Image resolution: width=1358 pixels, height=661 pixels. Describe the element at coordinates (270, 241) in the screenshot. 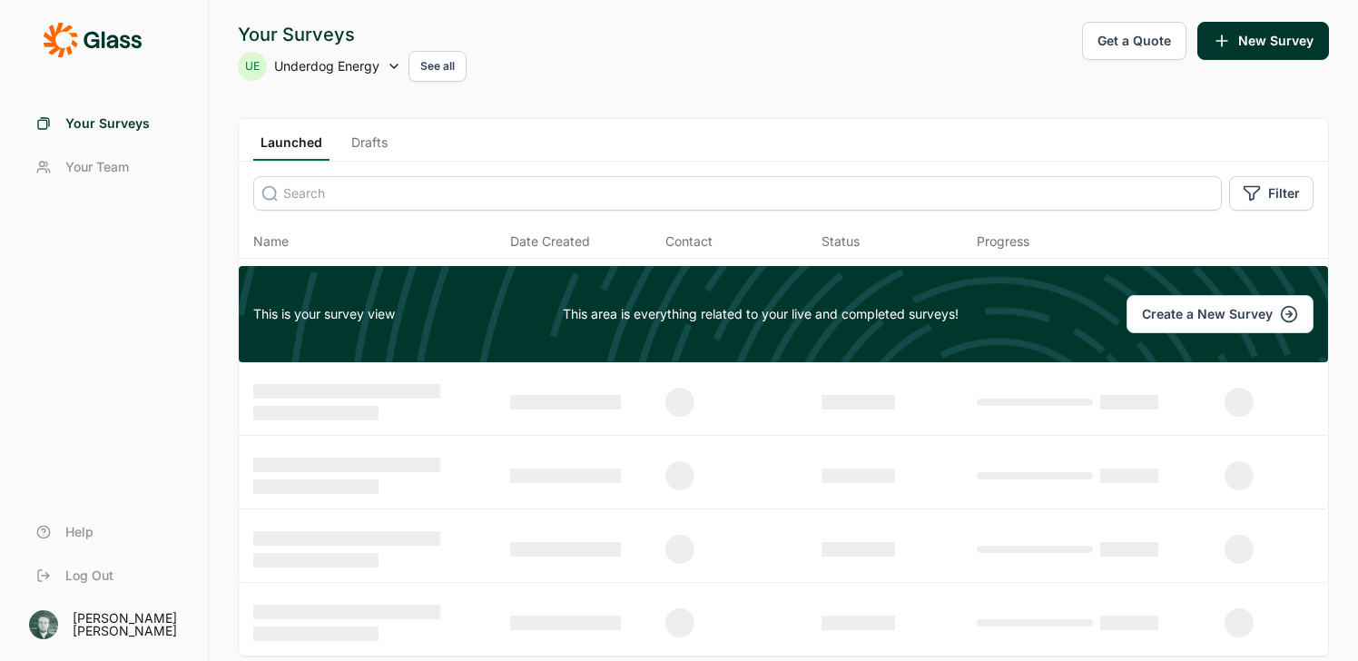

I see `span: Name` at that location.